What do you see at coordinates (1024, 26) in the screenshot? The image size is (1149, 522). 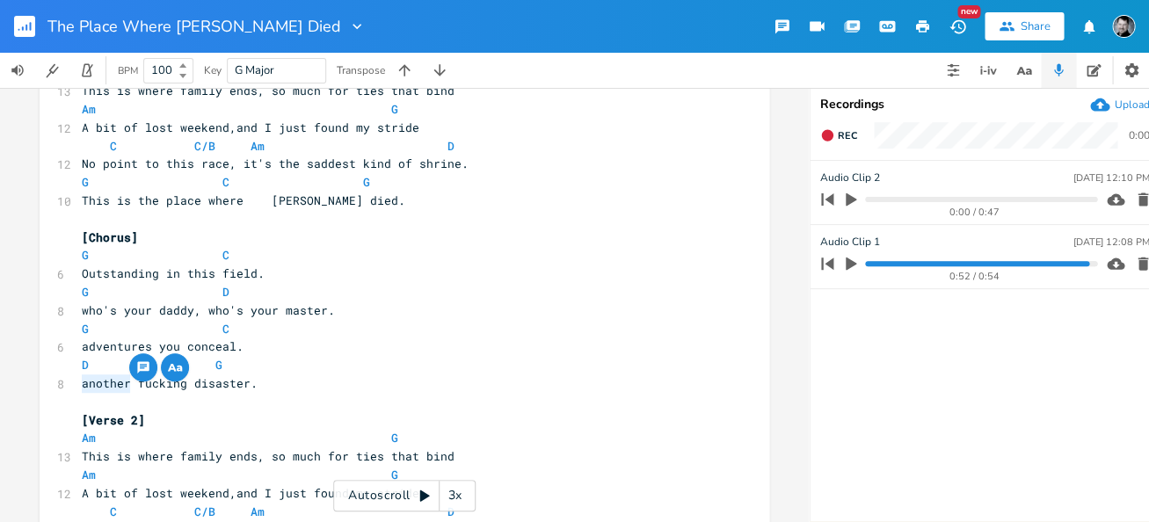 I see `button: Share` at bounding box center [1024, 26].